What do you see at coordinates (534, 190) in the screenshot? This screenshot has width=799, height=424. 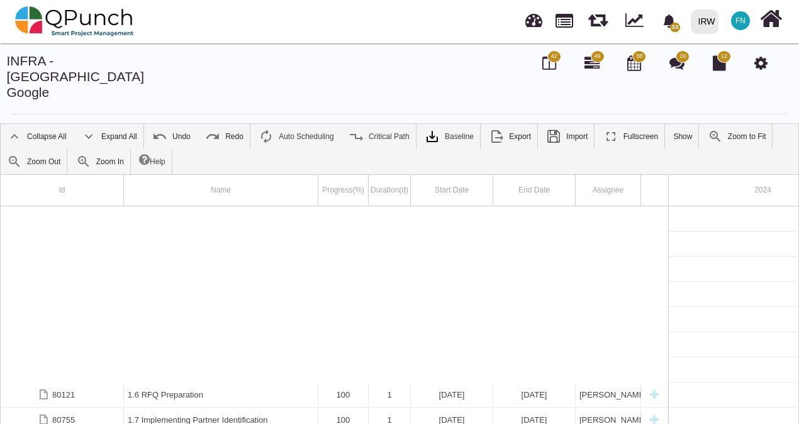 I see `div: End Date` at bounding box center [534, 190].